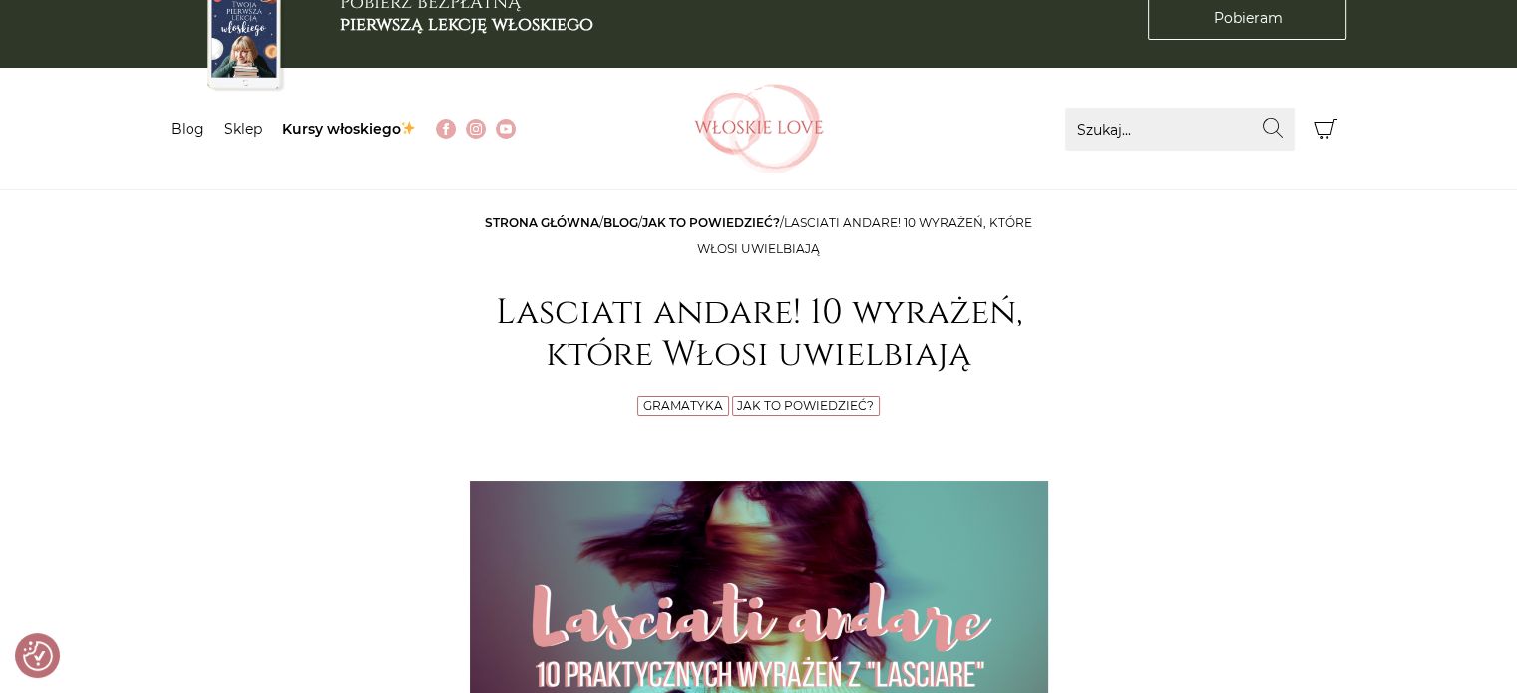 This screenshot has height=693, width=1517. I want to click on a: Sklep, so click(243, 129).